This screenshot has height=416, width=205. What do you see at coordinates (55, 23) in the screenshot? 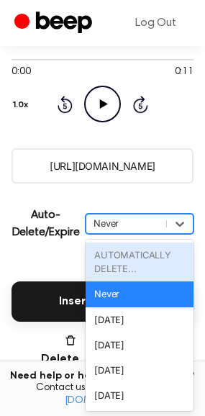
I see `a: Beep` at bounding box center [55, 23].